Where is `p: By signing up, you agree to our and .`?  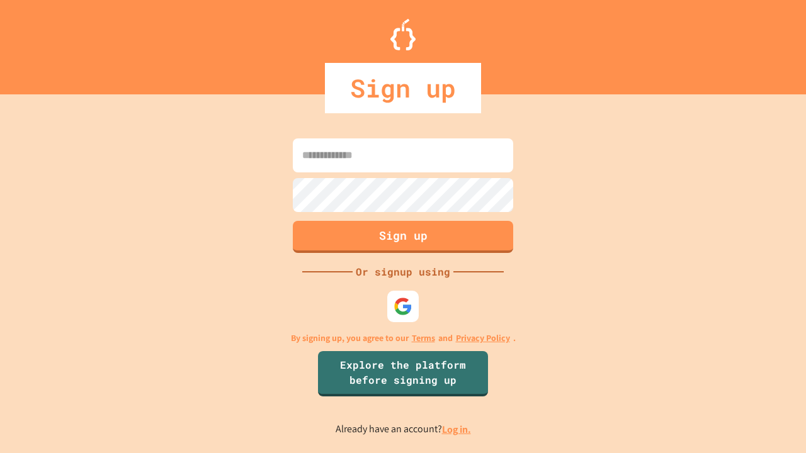
p: By signing up, you agree to our and . is located at coordinates (403, 338).